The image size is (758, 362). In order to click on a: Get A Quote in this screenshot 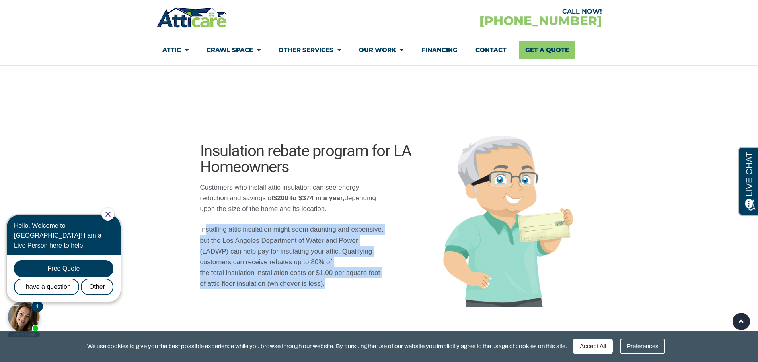, I will do `click(547, 50)`.